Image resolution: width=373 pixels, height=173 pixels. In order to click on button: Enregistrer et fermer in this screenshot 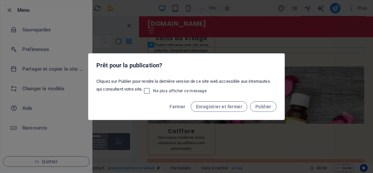, I will do `click(219, 107)`.